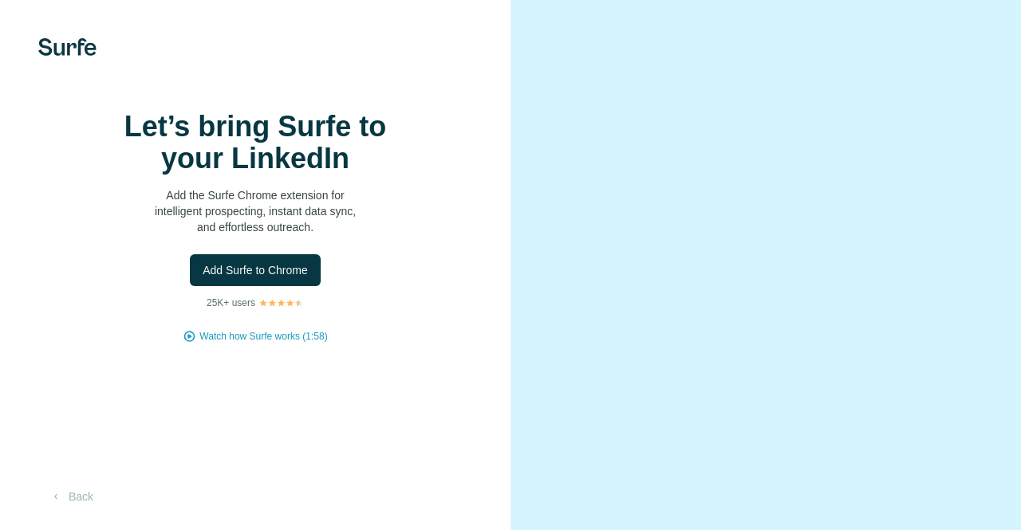 This screenshot has width=1021, height=530. What do you see at coordinates (255, 143) in the screenshot?
I see `h1: Let’s bring Surfe to your LinkedIn` at bounding box center [255, 143].